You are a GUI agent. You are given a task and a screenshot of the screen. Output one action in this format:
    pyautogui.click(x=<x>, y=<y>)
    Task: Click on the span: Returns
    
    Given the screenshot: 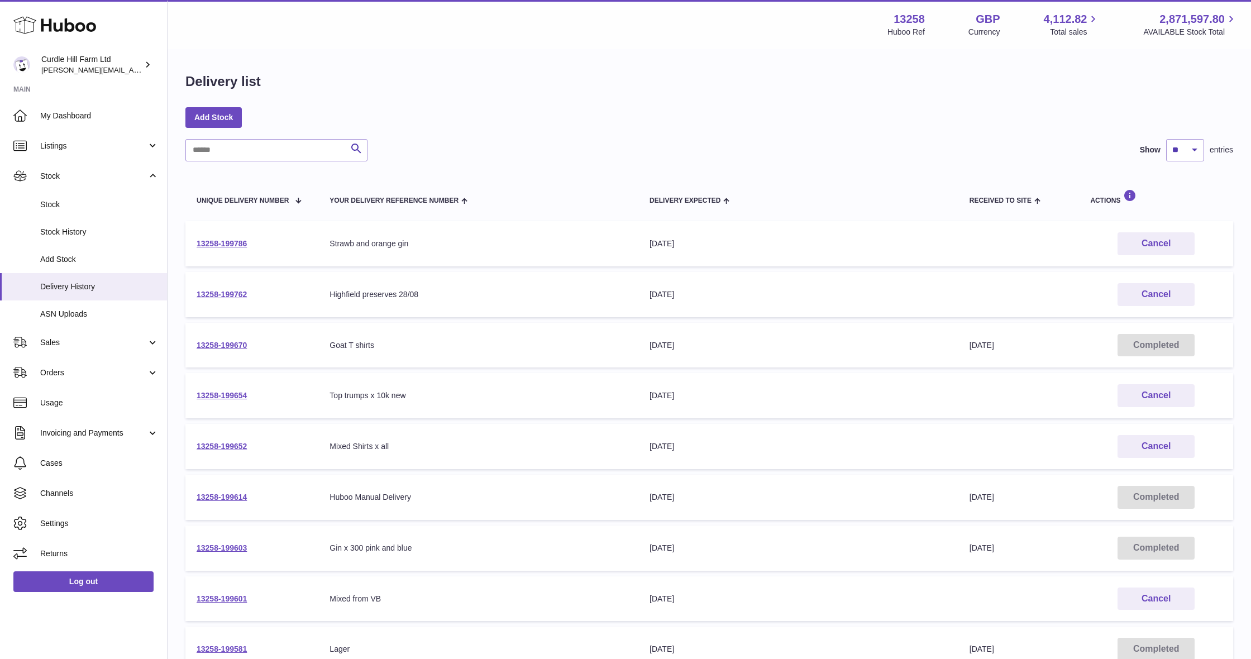 What is the action you would take?
    pyautogui.click(x=99, y=554)
    